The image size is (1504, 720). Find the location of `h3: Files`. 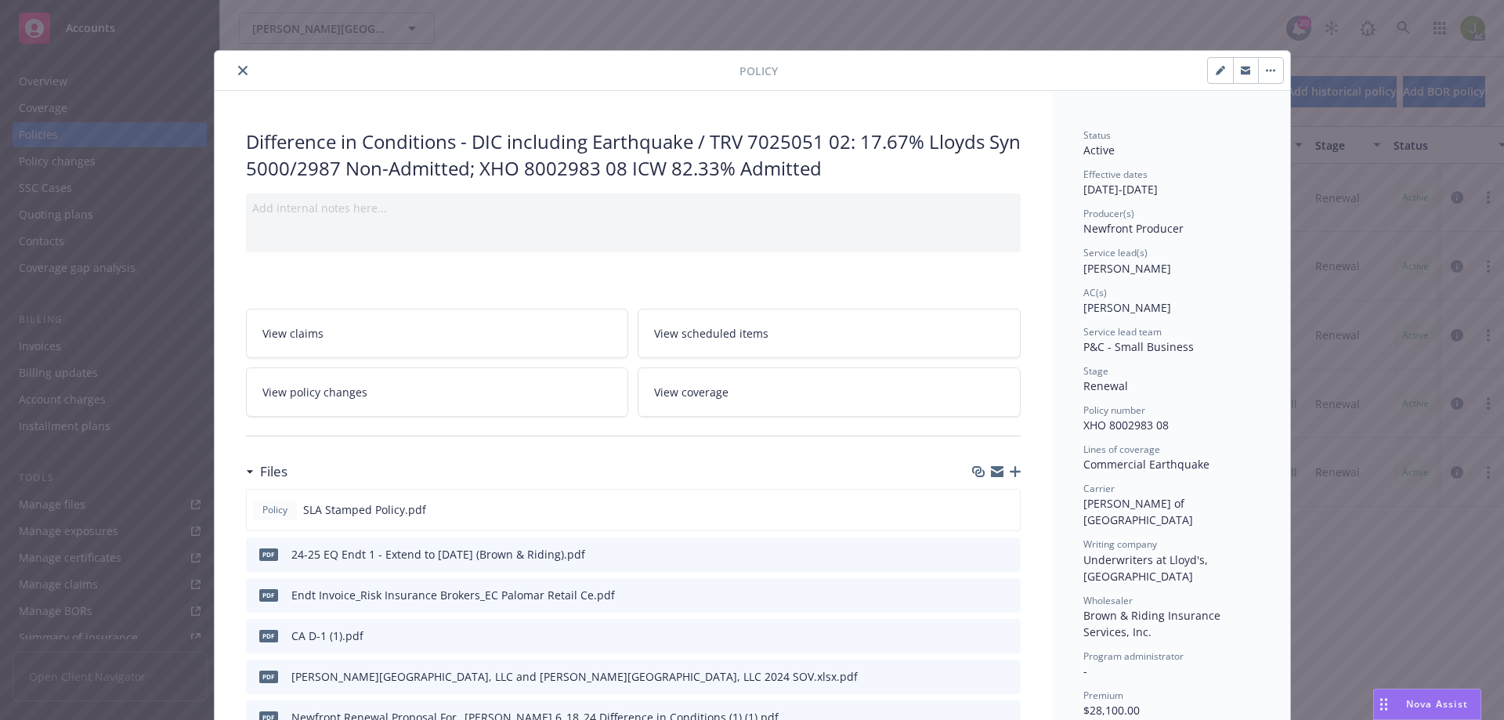

h3: Files is located at coordinates (273, 472).